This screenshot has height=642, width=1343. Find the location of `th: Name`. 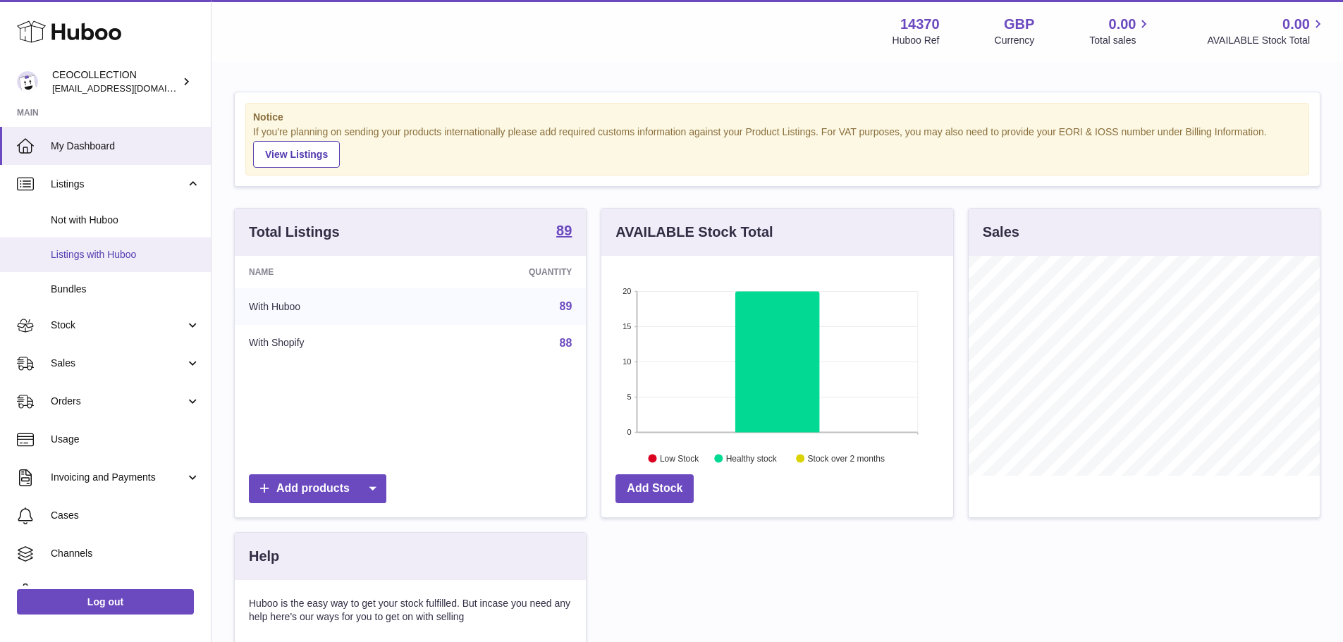

th: Name is located at coordinates (329, 272).